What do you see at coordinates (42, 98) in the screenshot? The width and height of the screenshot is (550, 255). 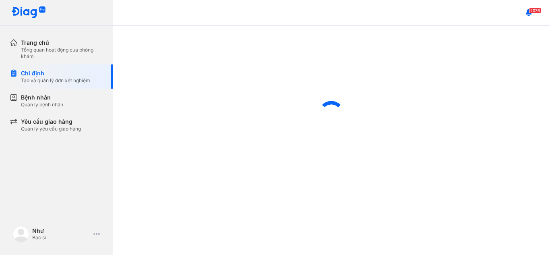 I see `div: Bệnh nhân` at bounding box center [42, 98].